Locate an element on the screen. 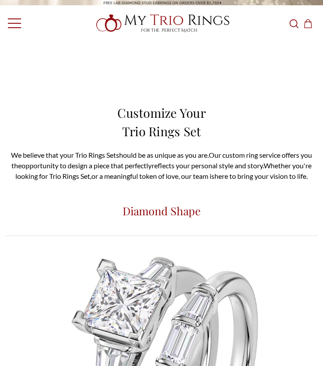  button: Search is located at coordinates (294, 23).